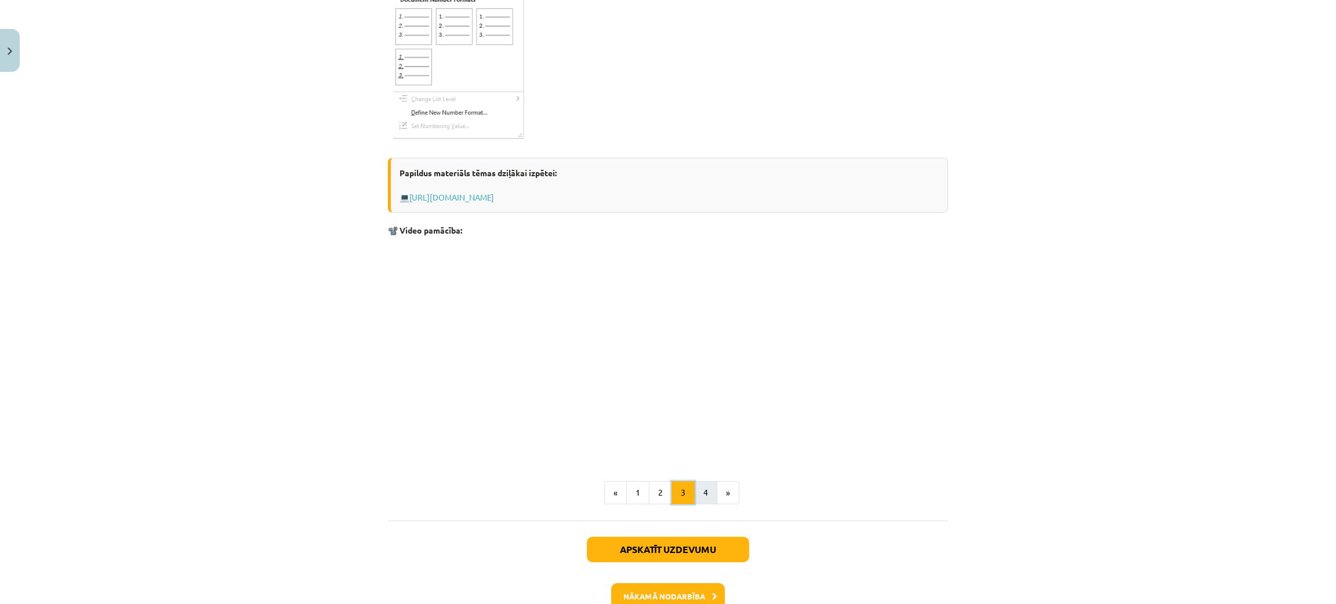 This screenshot has height=604, width=1336. What do you see at coordinates (705, 493) in the screenshot?
I see `button: 4` at bounding box center [705, 493].